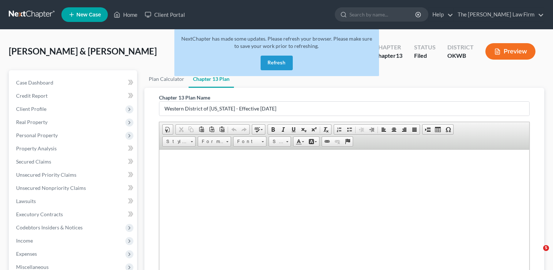  Describe the element at coordinates (31, 109) in the screenshot. I see `span: Client Profile` at that location.